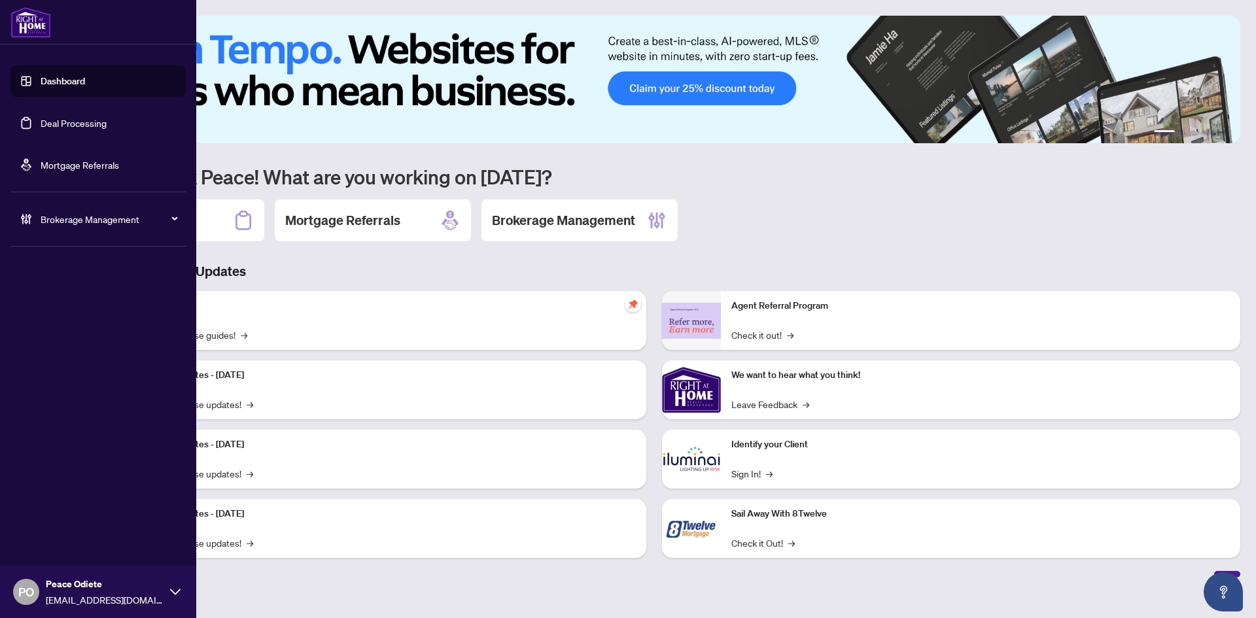 The image size is (1256, 618). What do you see at coordinates (1164, 133) in the screenshot?
I see `button: 1` at bounding box center [1164, 133].